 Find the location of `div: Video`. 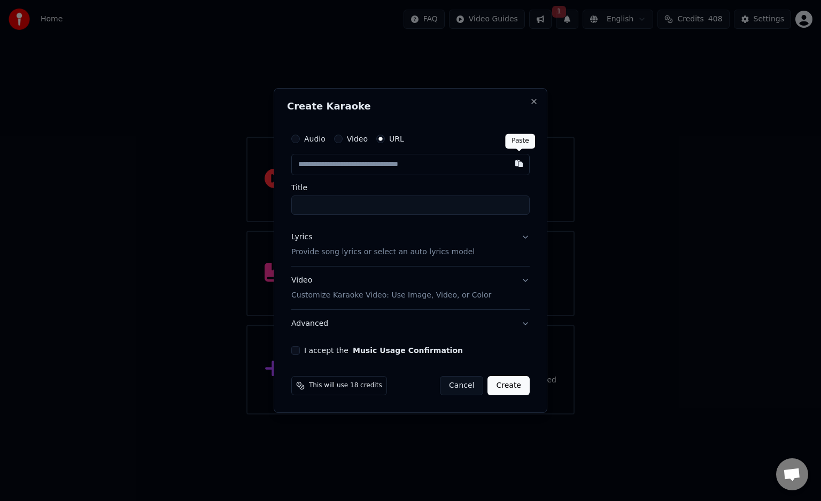

div: Video is located at coordinates (391, 288).